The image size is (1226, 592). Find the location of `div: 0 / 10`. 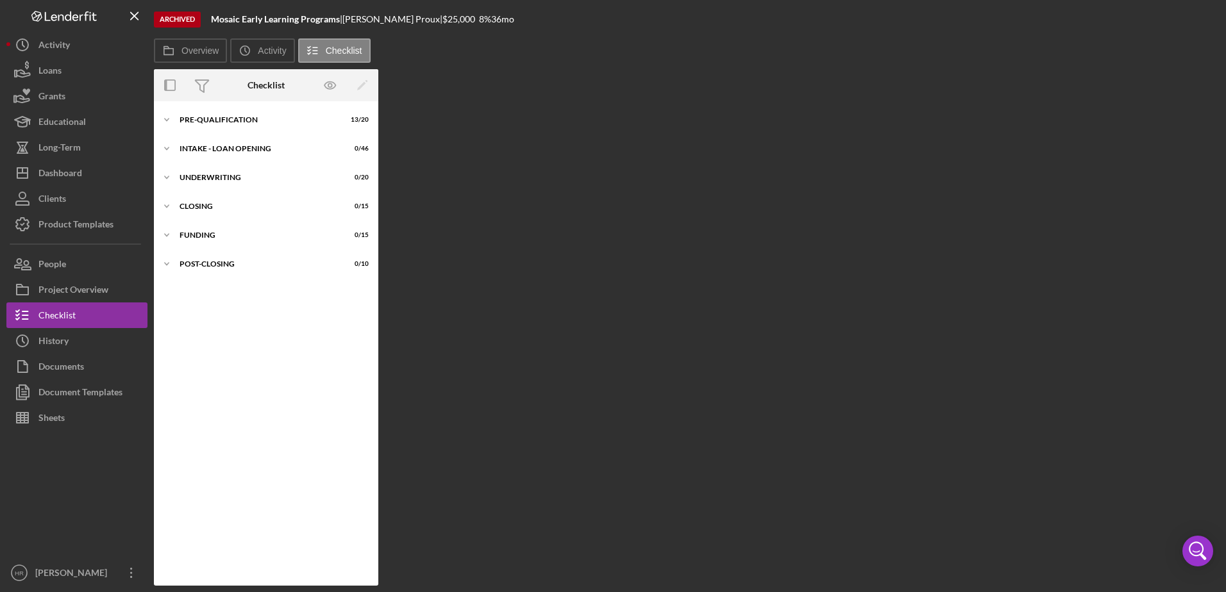

div: 0 / 10 is located at coordinates (357, 264).